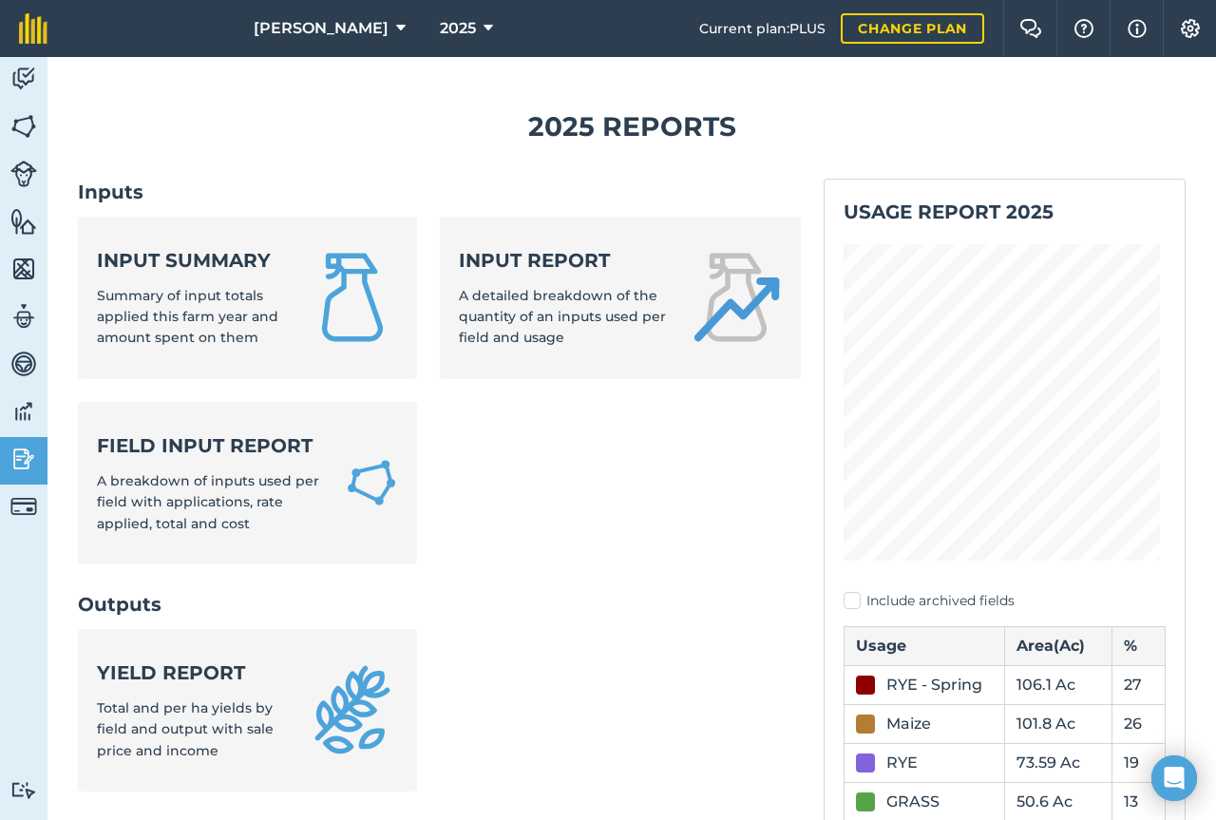 This screenshot has height=820, width=1216. What do you see at coordinates (924, 645) in the screenshot?
I see `th: Usage` at bounding box center [924, 645].